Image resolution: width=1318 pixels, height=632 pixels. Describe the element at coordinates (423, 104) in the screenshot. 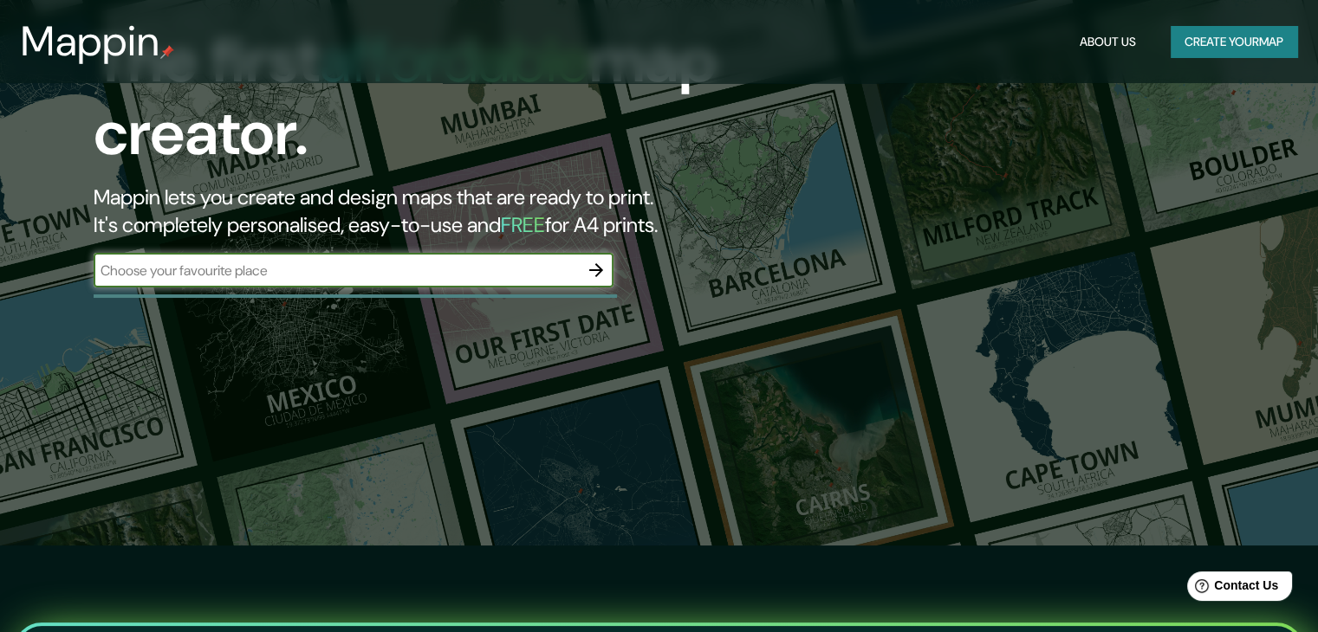

I see `h1: The first map creator.` at that location.